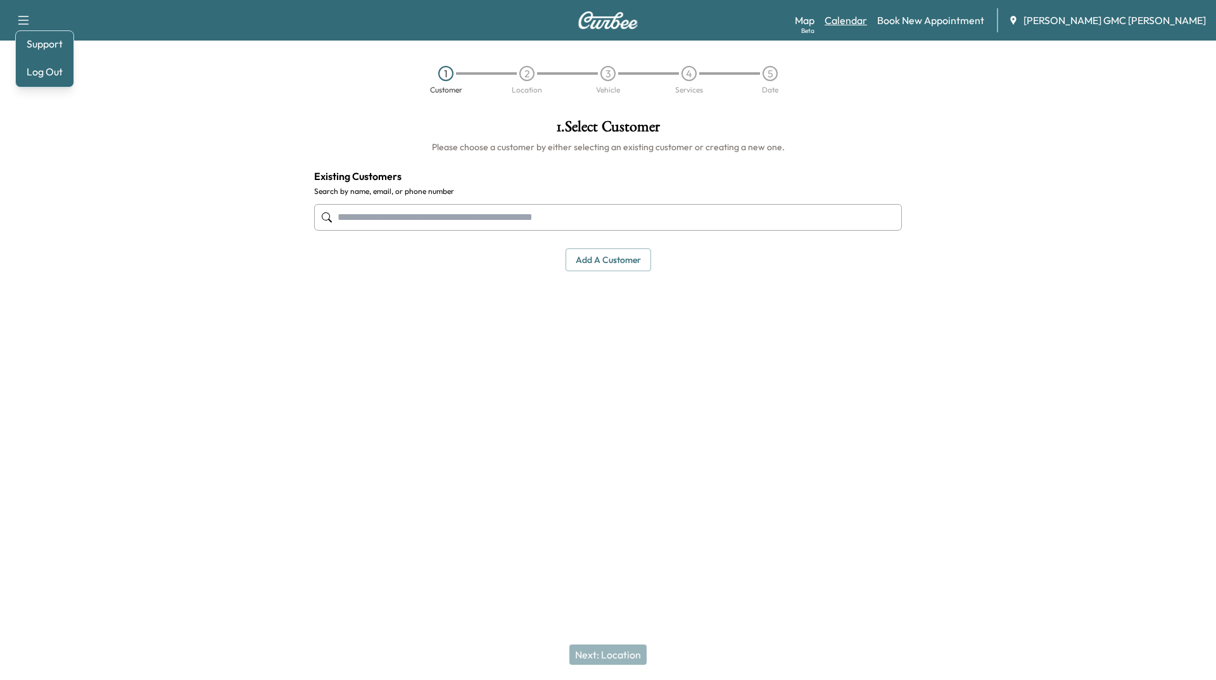 This screenshot has width=1216, height=680. I want to click on a: Support, so click(44, 44).